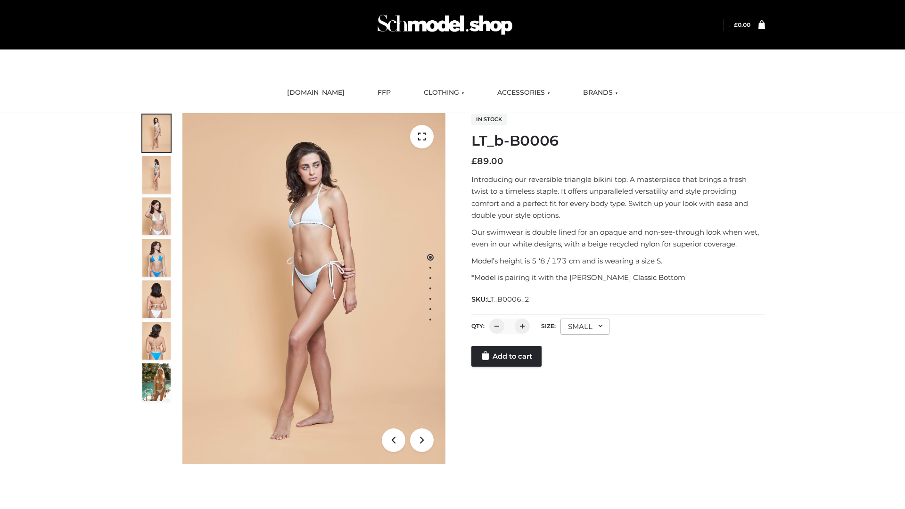  Describe the element at coordinates (478, 326) in the screenshot. I see `label: QTY:` at that location.